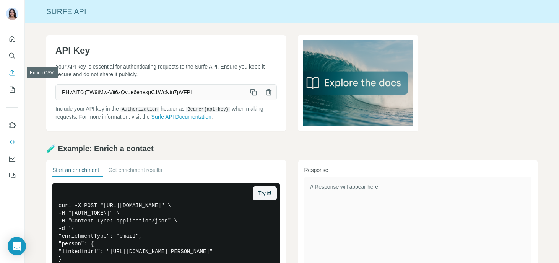 This screenshot has width=559, height=263. Describe the element at coordinates (12, 39) in the screenshot. I see `button: Quick start` at that location.